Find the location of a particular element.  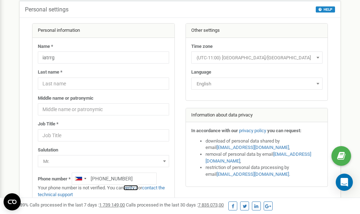

span: English is located at coordinates (257, 84).